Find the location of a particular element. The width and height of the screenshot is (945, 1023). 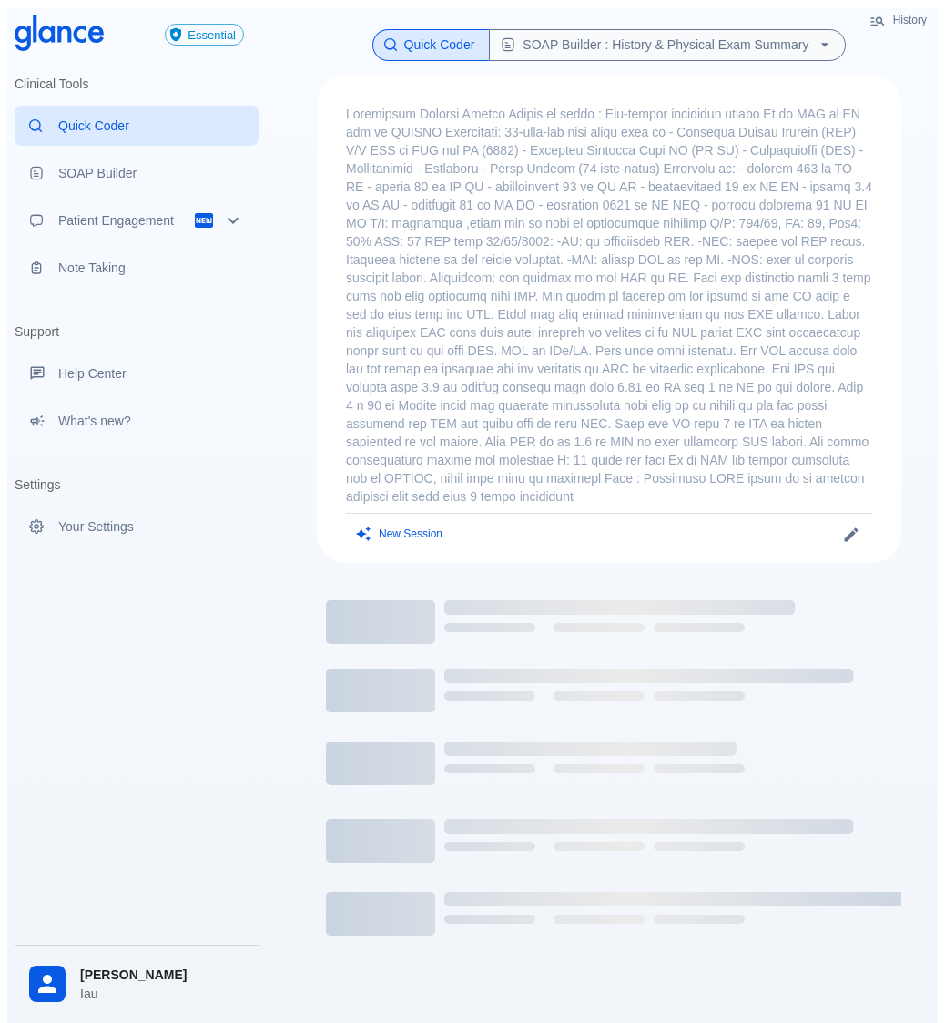

a: Get help from our support team is located at coordinates (137, 373).